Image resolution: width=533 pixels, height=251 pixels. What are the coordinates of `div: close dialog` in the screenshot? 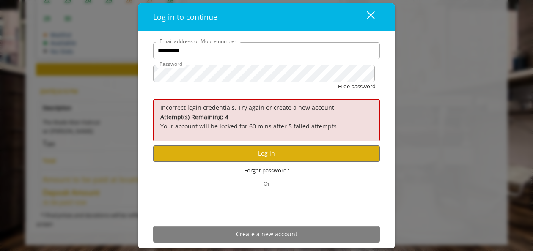 It's located at (366, 17).